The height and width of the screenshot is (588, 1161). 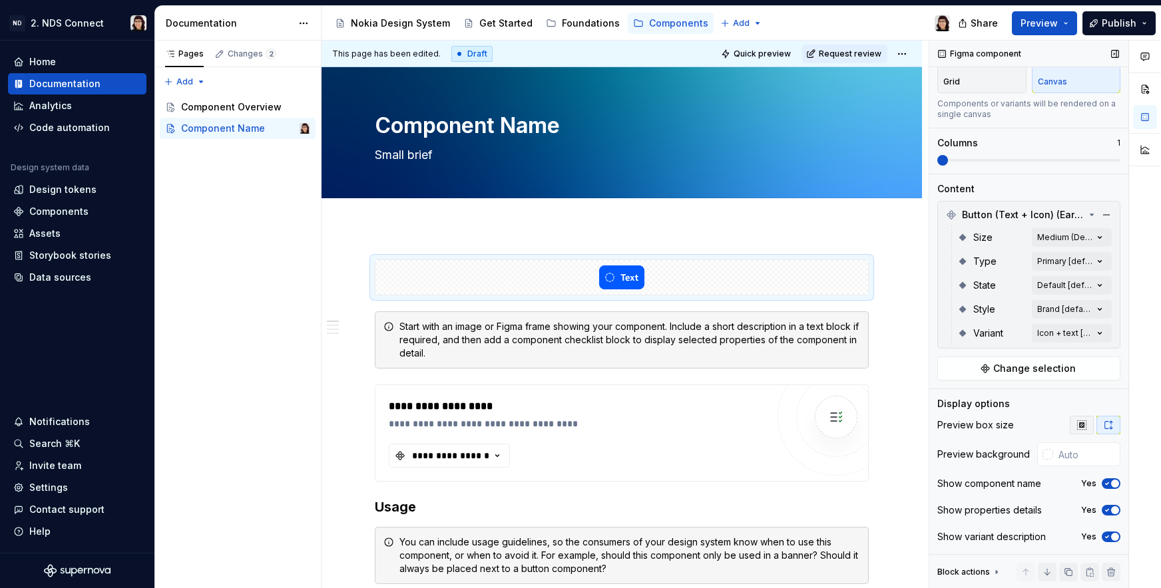 I want to click on span: Quick preview, so click(x=762, y=54).